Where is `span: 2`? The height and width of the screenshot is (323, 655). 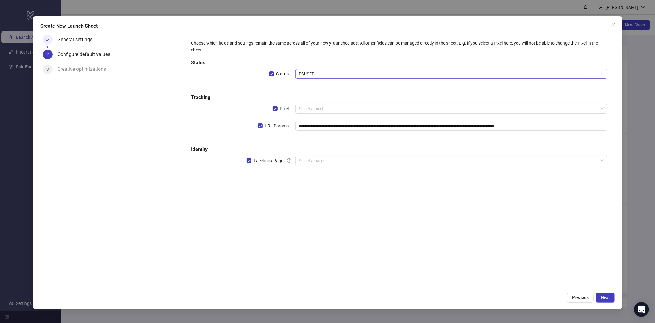
span: 2 is located at coordinates (48, 54).